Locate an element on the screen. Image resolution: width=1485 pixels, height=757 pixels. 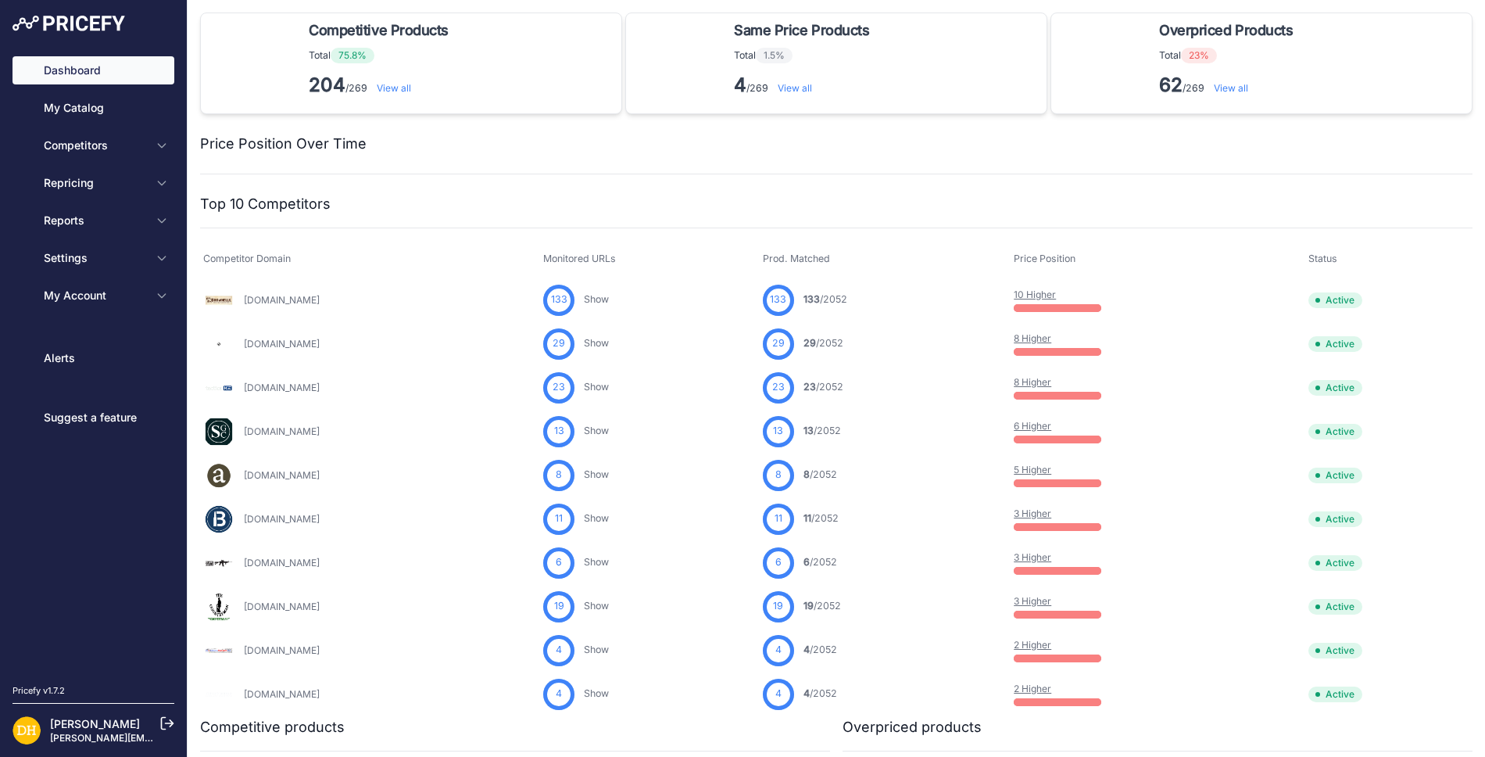
a: Alerts is located at coordinates (93, 358).